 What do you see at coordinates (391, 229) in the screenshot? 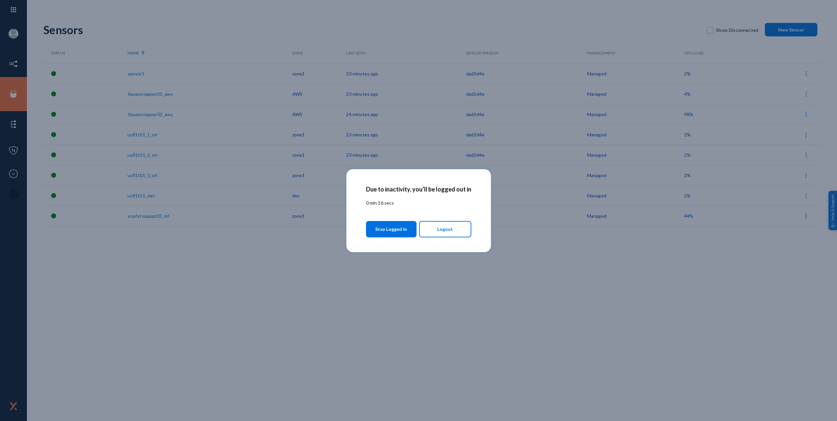
I see `button: Stay Logged In` at bounding box center [391, 229].